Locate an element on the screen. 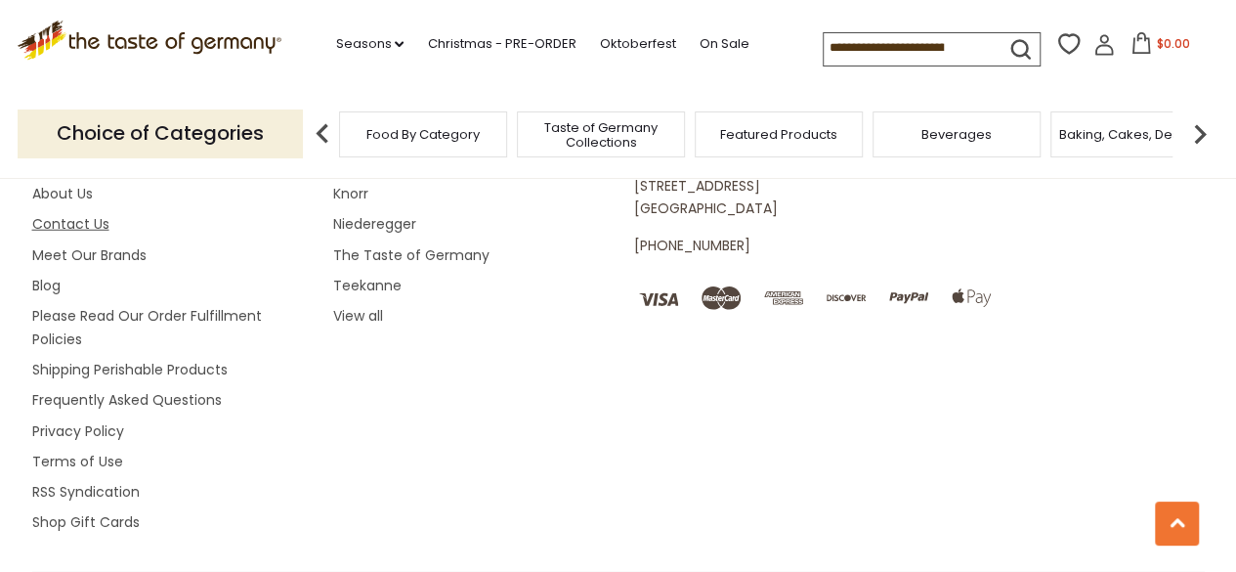 The image size is (1236, 572). a: Beverages is located at coordinates (956, 134).